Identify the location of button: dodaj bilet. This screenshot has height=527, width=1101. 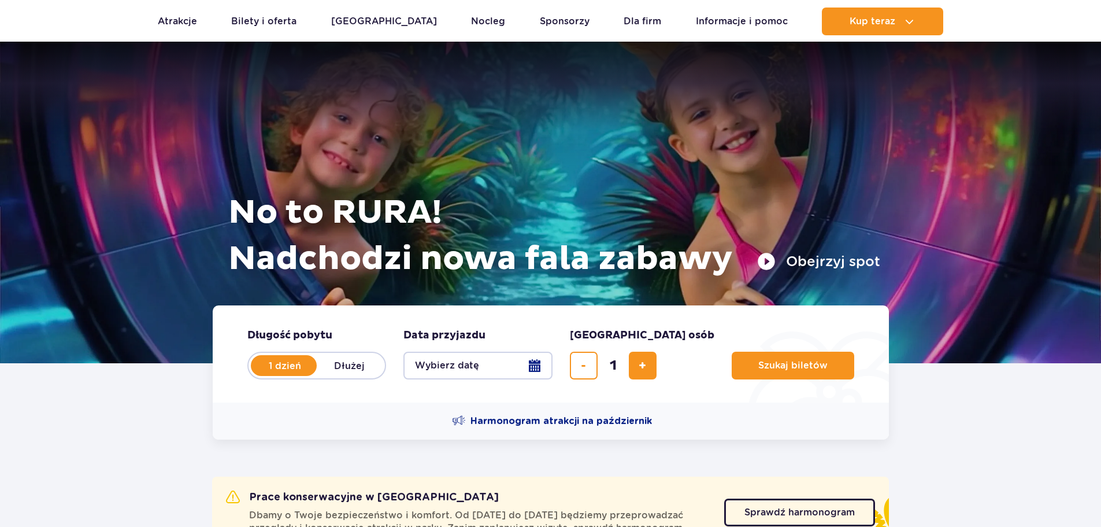
(643, 365).